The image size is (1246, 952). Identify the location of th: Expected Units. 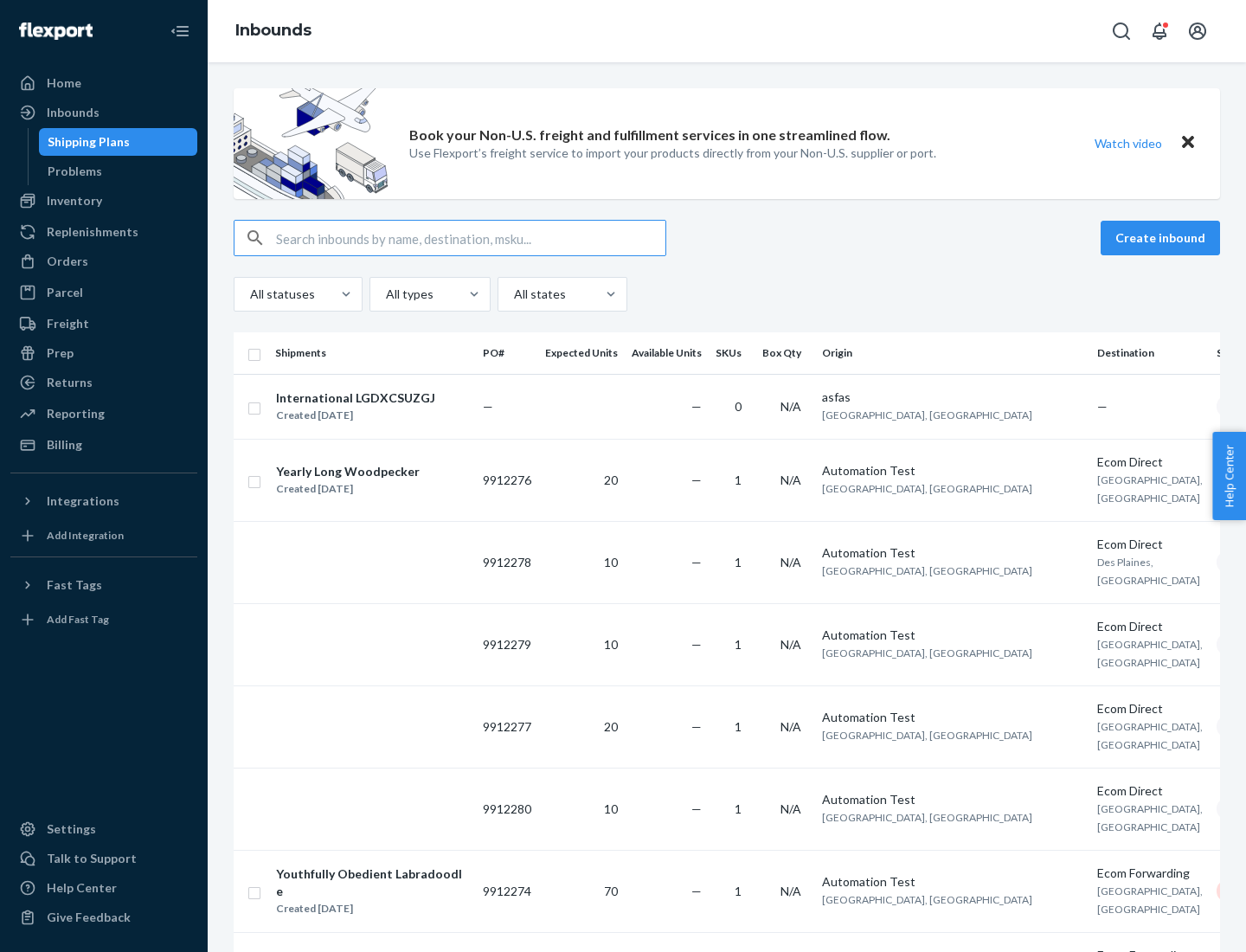
(581, 353).